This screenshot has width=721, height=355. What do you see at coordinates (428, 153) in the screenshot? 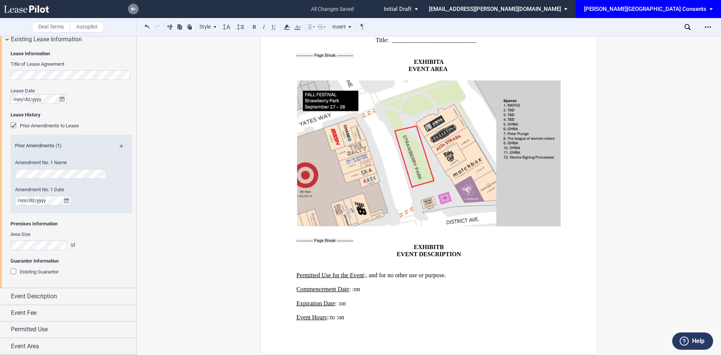
I see `img: 7ZzpVwAAAAZJREFUAwBG9KNFOUzttgAAAABJRU5ErkJggg==` at bounding box center [428, 153].